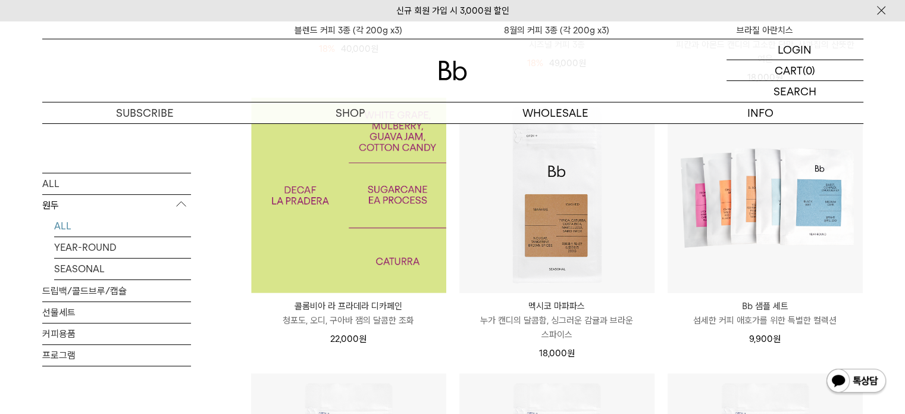  I want to click on a: 프로그램, so click(117, 355).